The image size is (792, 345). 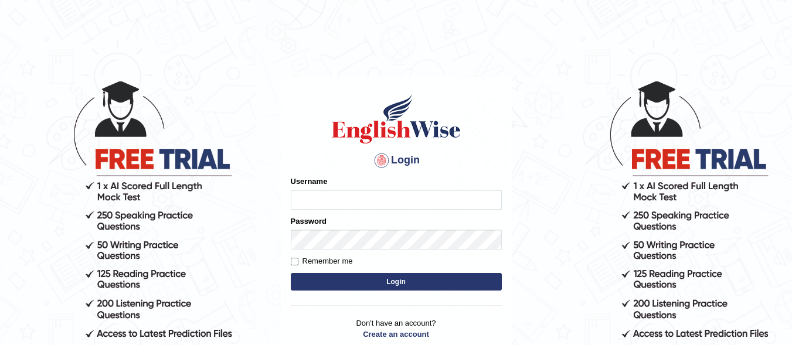 I want to click on label: Password, so click(x=308, y=221).